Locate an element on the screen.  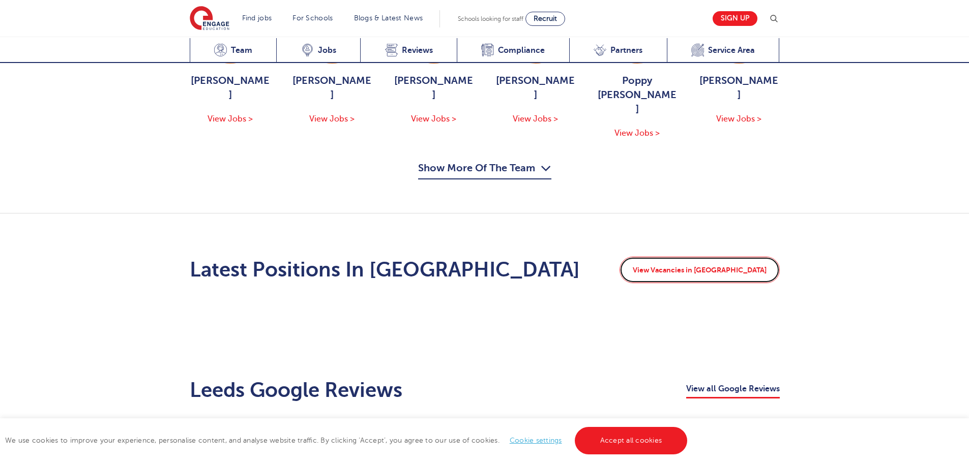
img: Engage Education is located at coordinates (210, 19).